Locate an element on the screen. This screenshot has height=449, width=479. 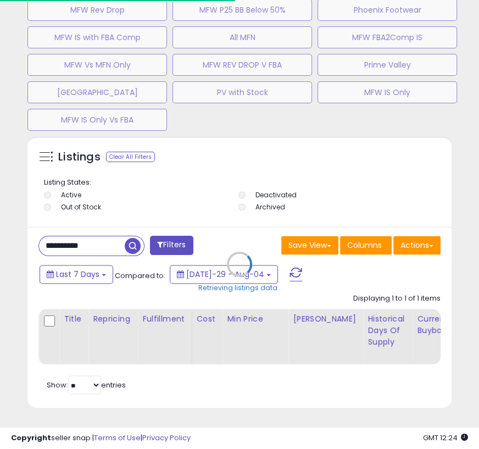
a: Terms of Use is located at coordinates (117, 437).